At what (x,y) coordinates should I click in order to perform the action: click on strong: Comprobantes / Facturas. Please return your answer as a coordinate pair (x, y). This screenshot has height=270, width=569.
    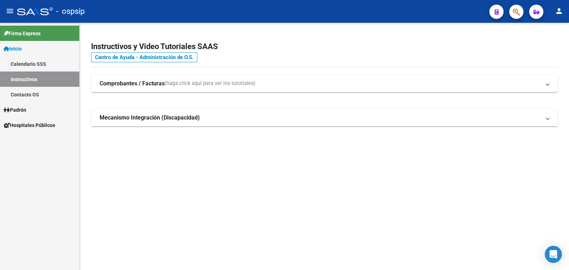
    Looking at the image, I should click on (132, 84).